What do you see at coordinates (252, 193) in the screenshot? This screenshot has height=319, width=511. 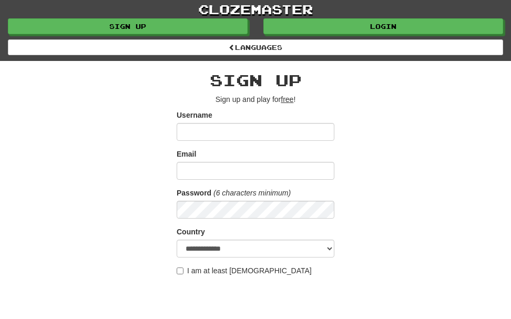 I see `em: (6 characters minimum)` at bounding box center [252, 193].